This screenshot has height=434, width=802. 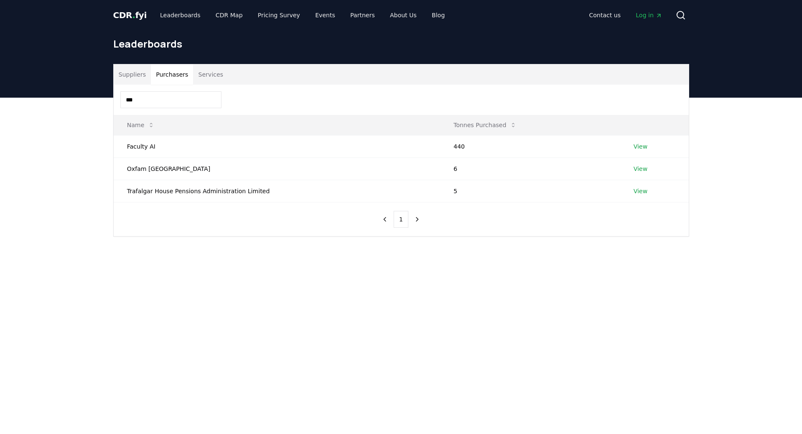 What do you see at coordinates (484, 125) in the screenshot?
I see `button: Tonnes Purchased` at bounding box center [484, 125].